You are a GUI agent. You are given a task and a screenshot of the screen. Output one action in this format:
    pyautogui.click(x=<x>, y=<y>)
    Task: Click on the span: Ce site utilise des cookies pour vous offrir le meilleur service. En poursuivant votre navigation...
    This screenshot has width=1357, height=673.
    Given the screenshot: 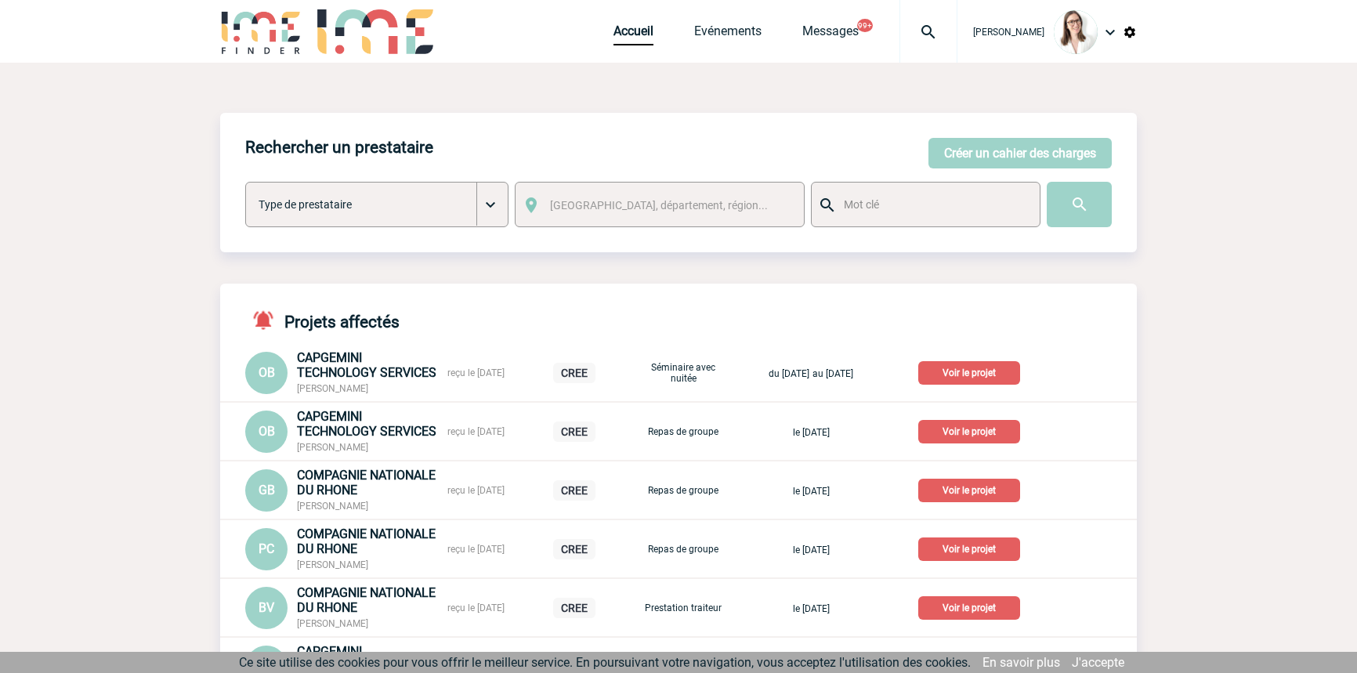 What is the action you would take?
    pyautogui.click(x=605, y=662)
    